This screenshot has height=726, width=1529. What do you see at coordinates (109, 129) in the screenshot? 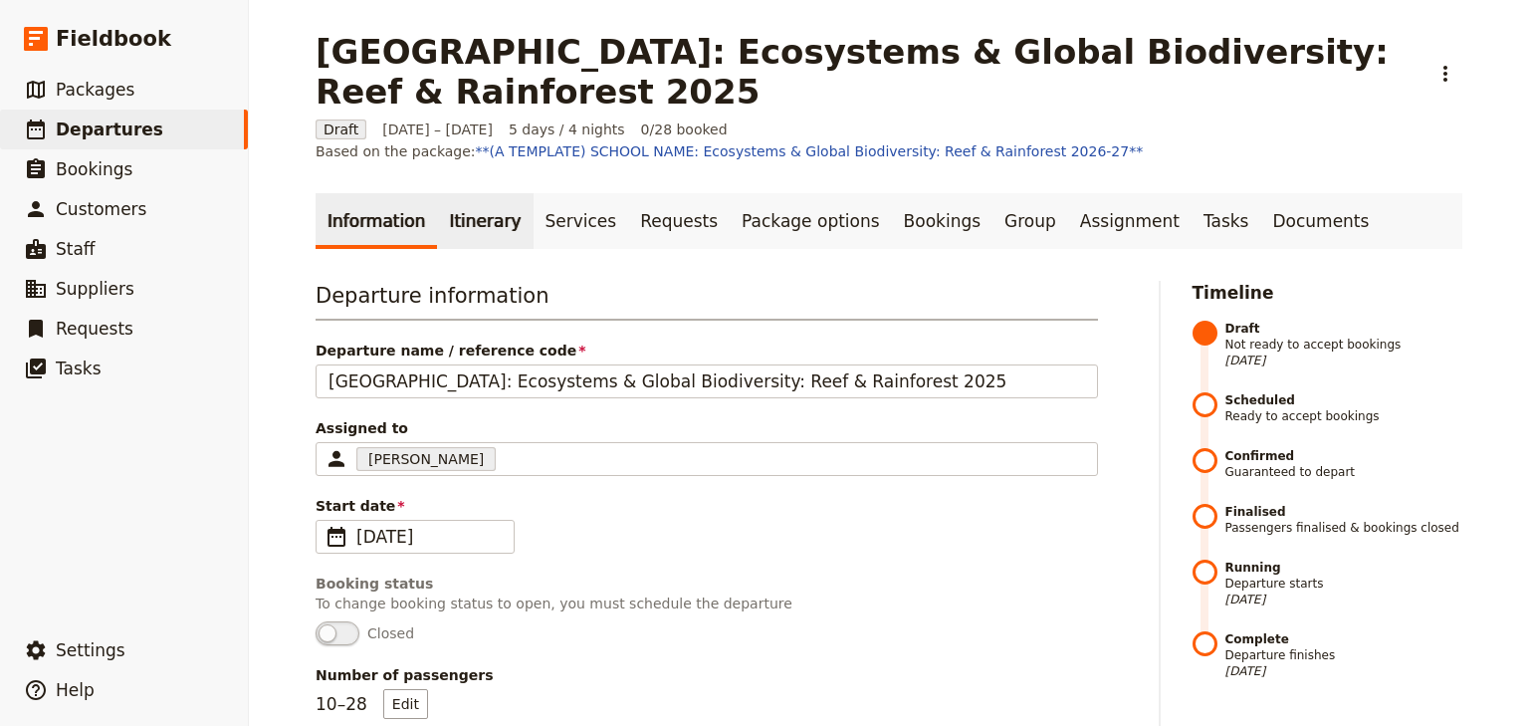
I see `span: Departures` at bounding box center [109, 129].